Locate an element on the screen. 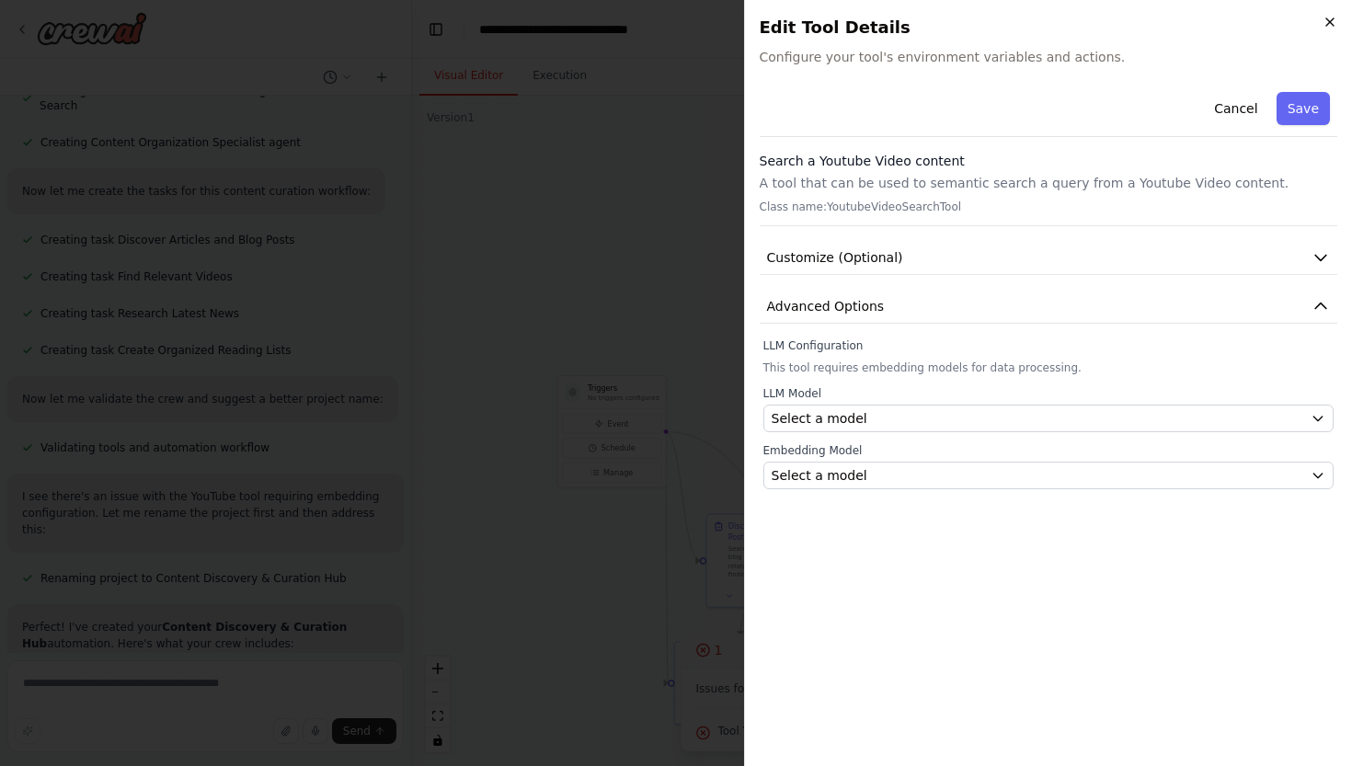 This screenshot has width=1352, height=766. p: Class name: YoutubeVideoSearchTool is located at coordinates (1049, 207).